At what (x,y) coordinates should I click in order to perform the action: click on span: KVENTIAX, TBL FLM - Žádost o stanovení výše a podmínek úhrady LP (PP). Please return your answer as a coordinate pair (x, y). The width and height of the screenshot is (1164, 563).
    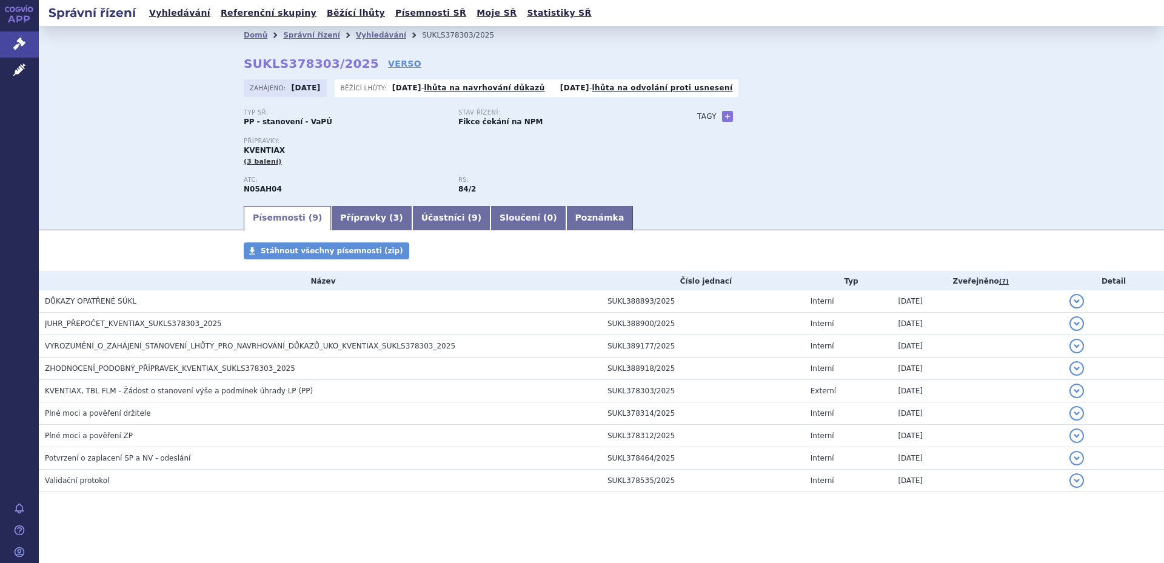
    Looking at the image, I should click on (179, 391).